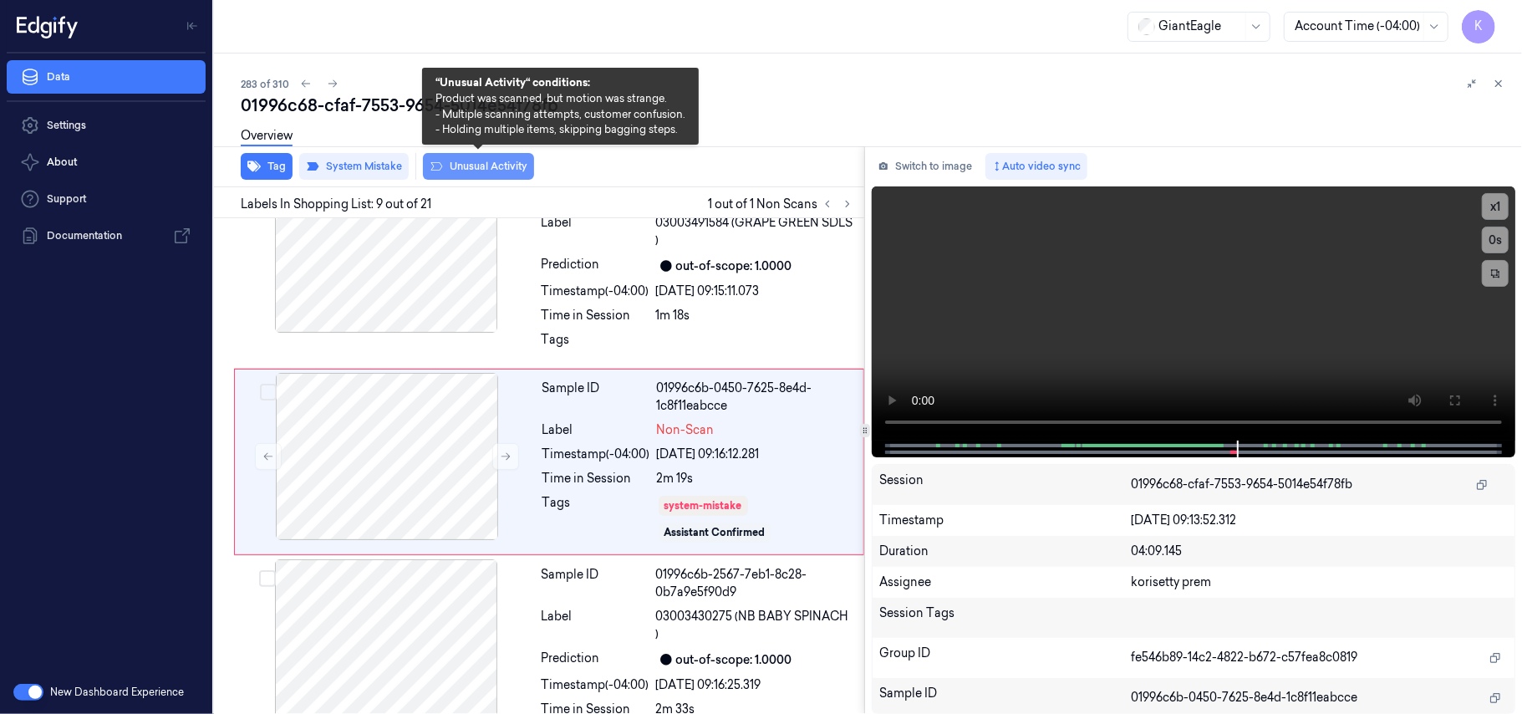 This screenshot has width=1522, height=714. I want to click on a: Support, so click(106, 199).